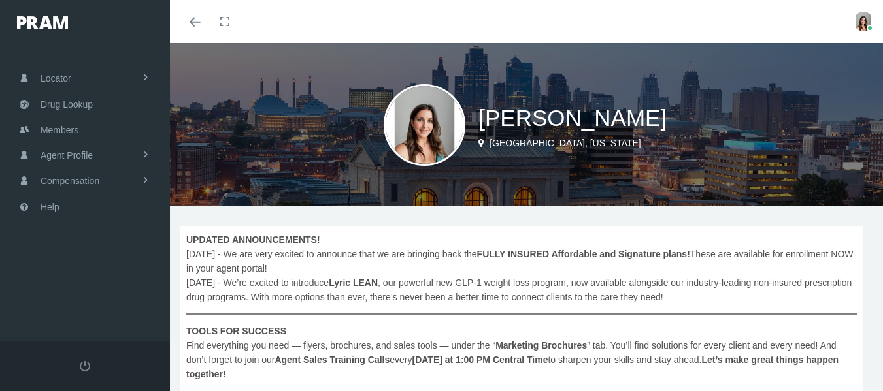 The width and height of the screenshot is (883, 391). What do you see at coordinates (42, 23) in the screenshot?
I see `img: PRAM_20_x_78.png` at bounding box center [42, 23].